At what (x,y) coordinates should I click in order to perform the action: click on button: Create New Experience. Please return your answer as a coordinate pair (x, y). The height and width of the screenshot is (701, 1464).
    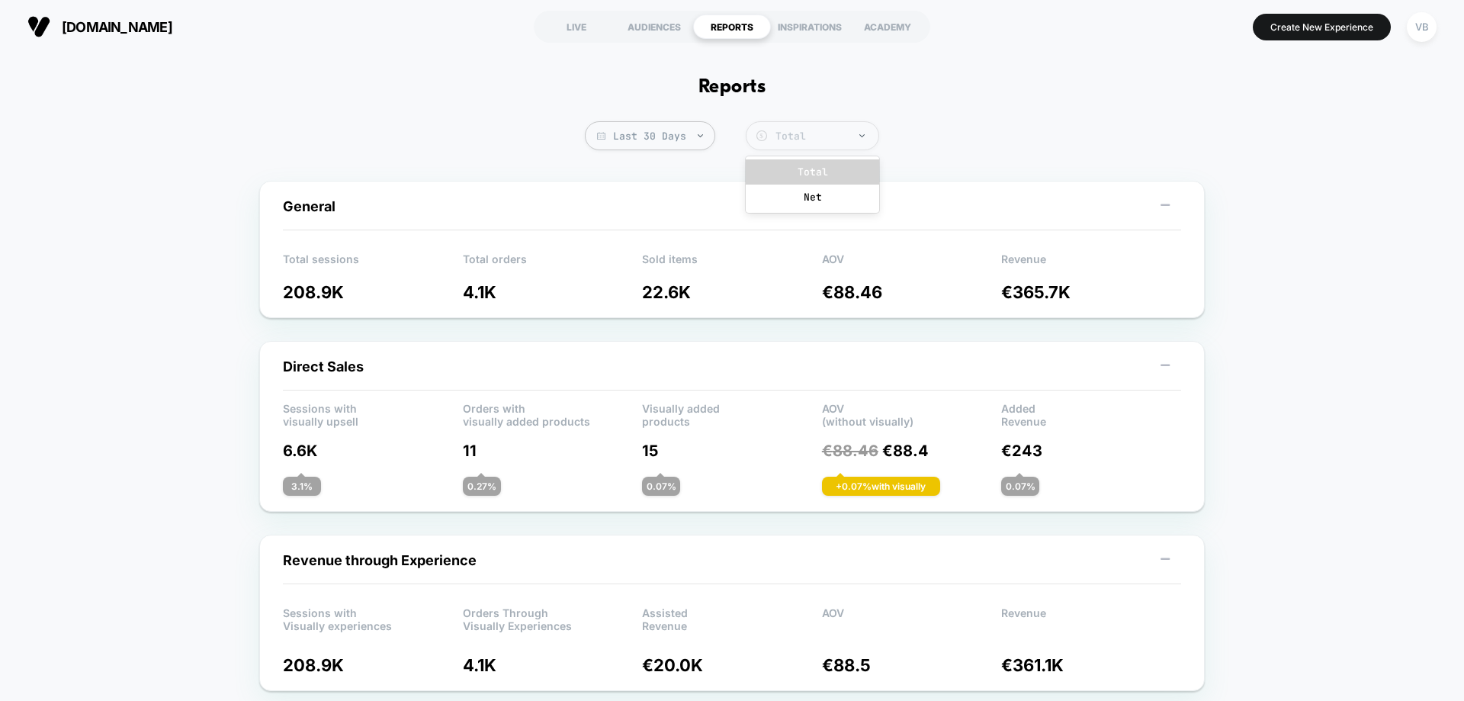
    Looking at the image, I should click on (1321, 27).